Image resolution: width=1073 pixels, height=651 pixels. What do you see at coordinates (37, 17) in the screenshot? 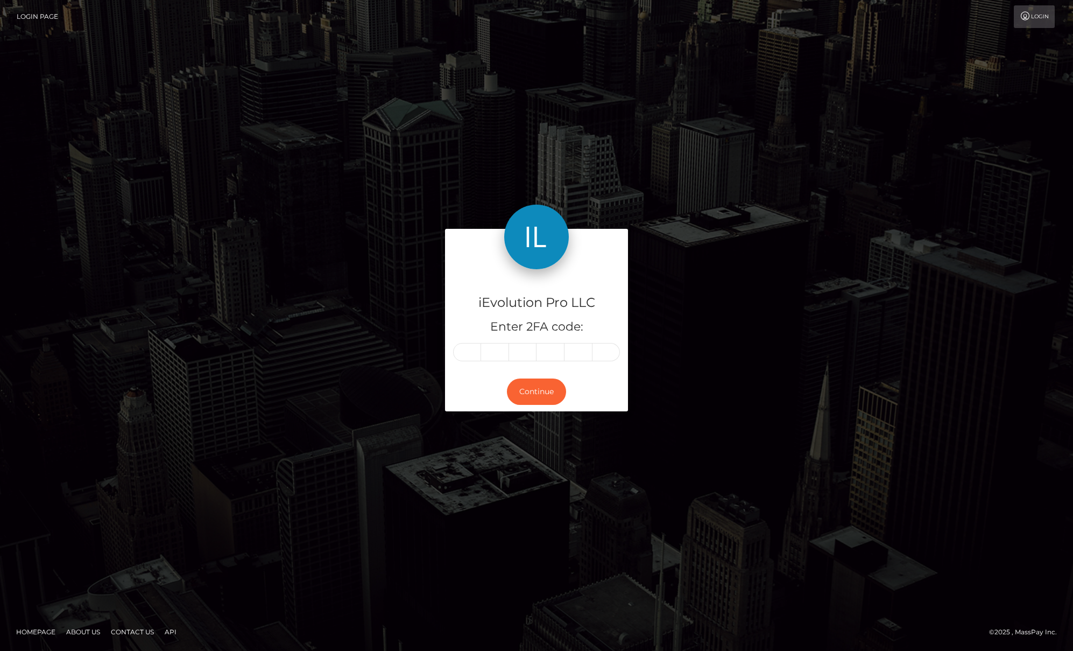
I see `a: Login Page` at bounding box center [37, 17].